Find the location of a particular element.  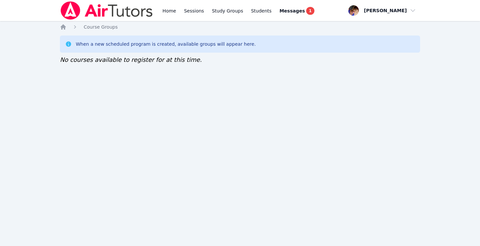

span: No courses available to register for at this time. is located at coordinates (131, 60).